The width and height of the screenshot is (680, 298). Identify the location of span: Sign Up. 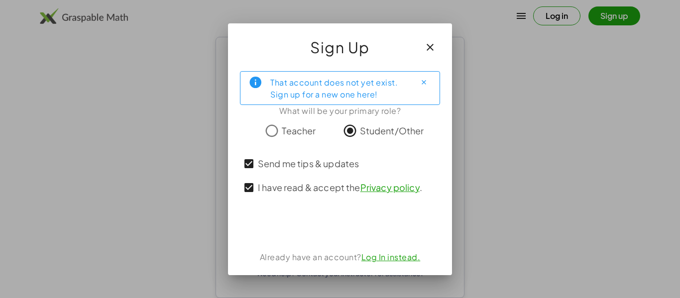
(340, 47).